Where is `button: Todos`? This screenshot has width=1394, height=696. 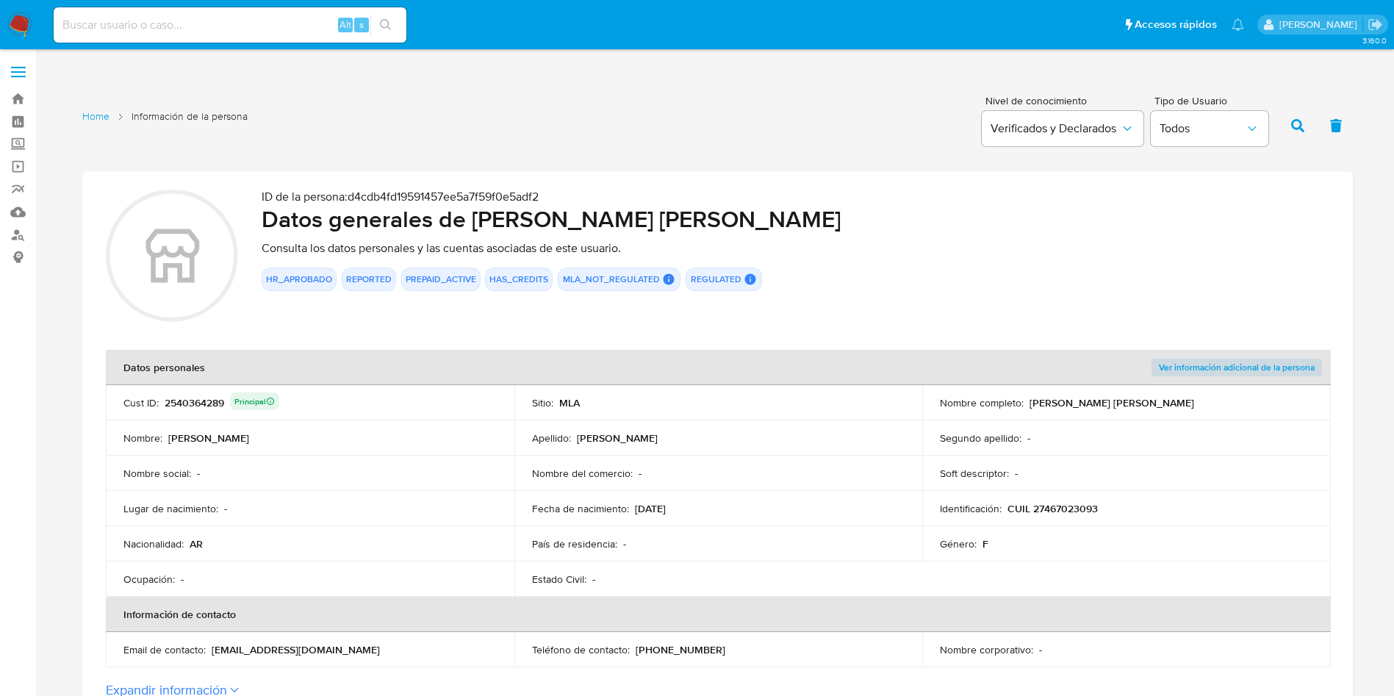 button: Todos is located at coordinates (1209, 129).